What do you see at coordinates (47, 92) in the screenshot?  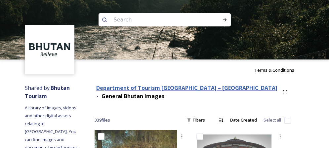 I see `span: Shared by:` at bounding box center [47, 92].